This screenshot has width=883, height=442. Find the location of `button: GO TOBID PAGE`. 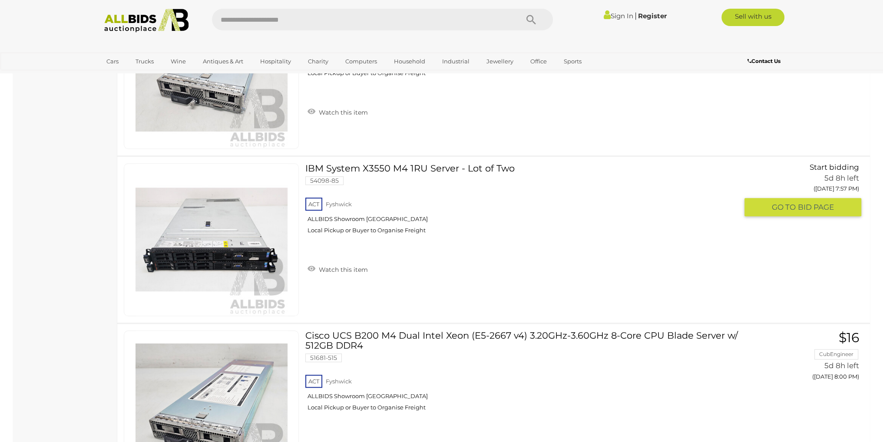

button: GO TOBID PAGE is located at coordinates (802, 207).